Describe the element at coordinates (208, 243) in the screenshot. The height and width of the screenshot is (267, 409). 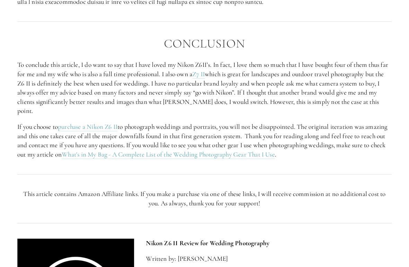
I see `strong: Nikon Z6 II Review for Wedding Photography` at that location.